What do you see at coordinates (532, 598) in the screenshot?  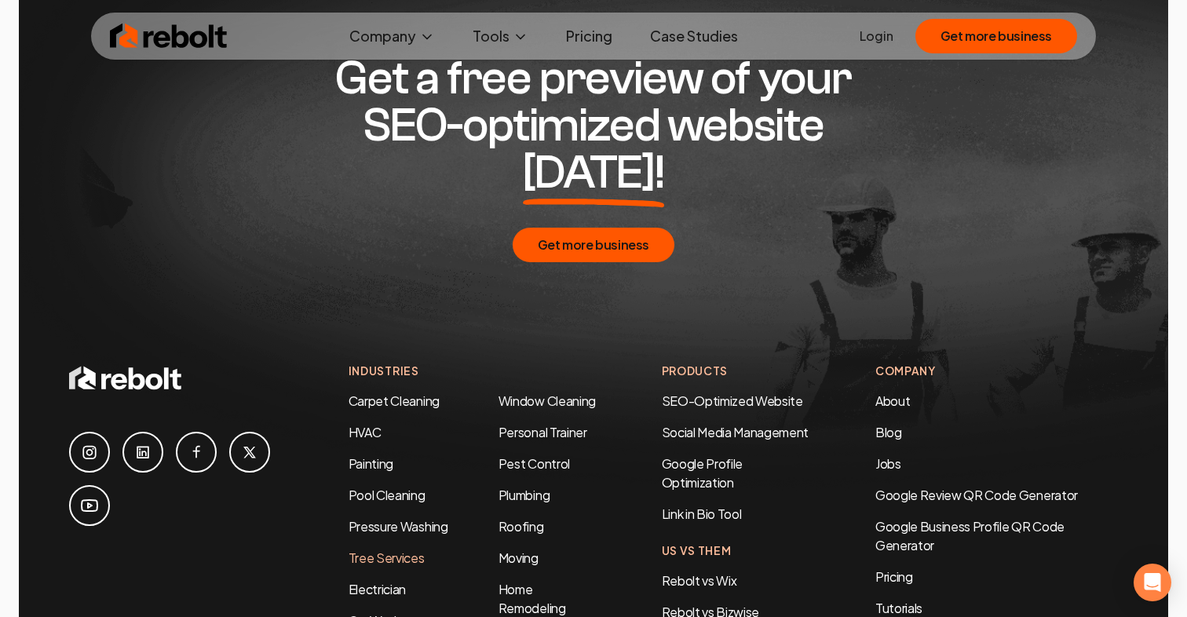 I see `a: Home Remodeling` at bounding box center [532, 598].